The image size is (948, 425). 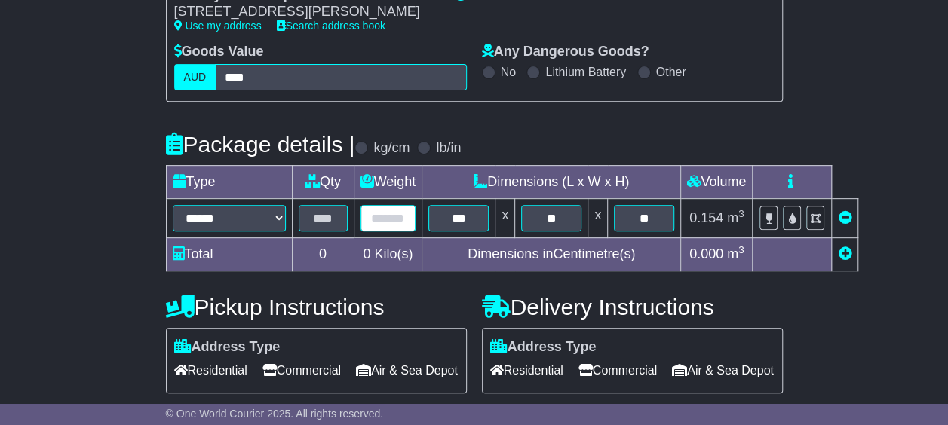 What do you see at coordinates (367, 254) in the screenshot?
I see `span: 0` at bounding box center [367, 254].